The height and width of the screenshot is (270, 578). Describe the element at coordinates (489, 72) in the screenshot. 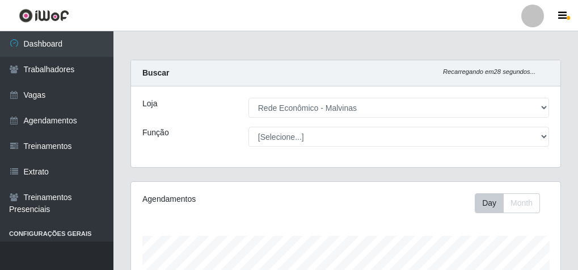

I see `i: Recarregando em 28 segundos...` at that location.